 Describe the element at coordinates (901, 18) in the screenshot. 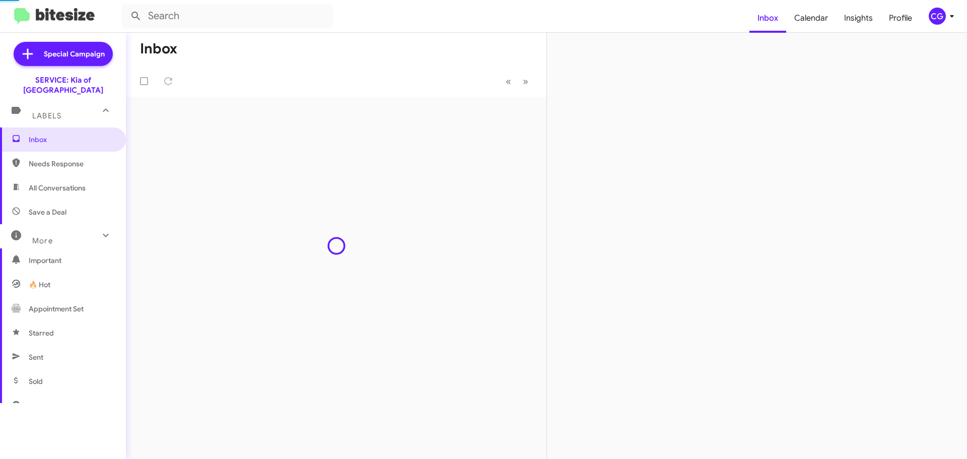

I see `span: Profile` at that location.